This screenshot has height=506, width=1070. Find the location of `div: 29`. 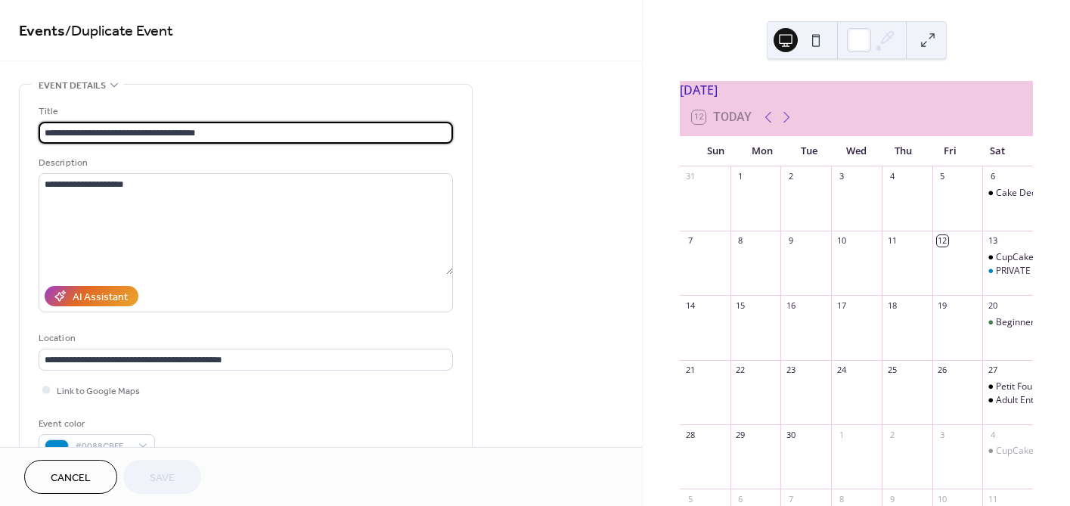

div: 29 is located at coordinates (740, 434).